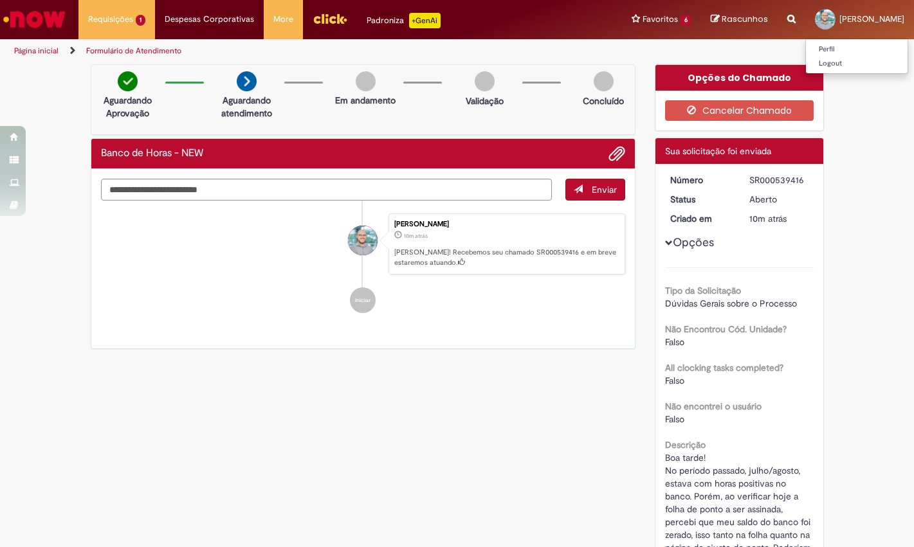 Image resolution: width=914 pixels, height=547 pixels. What do you see at coordinates (140, 20) in the screenshot?
I see `span: 1` at bounding box center [140, 20].